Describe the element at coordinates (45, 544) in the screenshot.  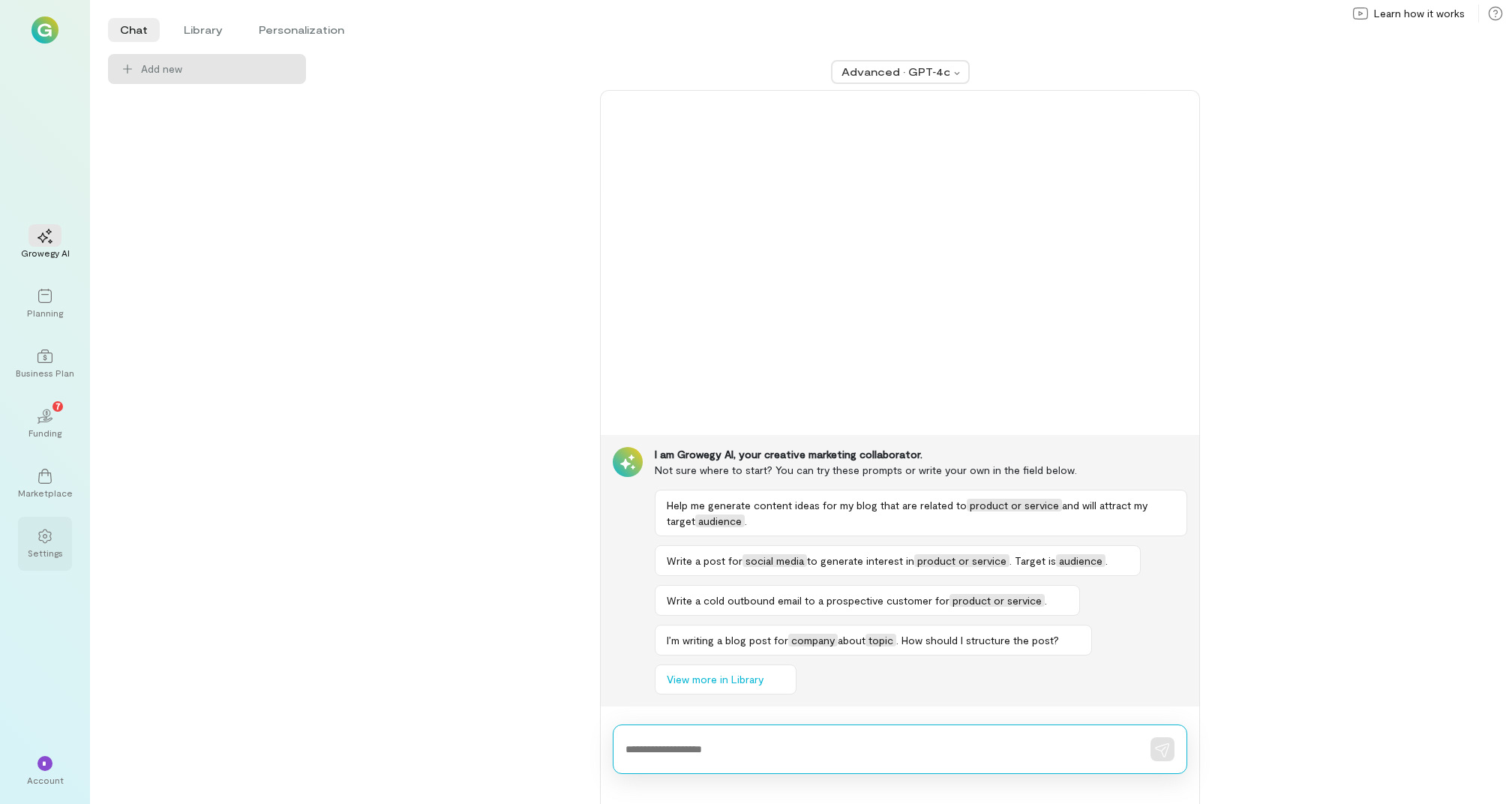
I see `a: Settings` at that location.